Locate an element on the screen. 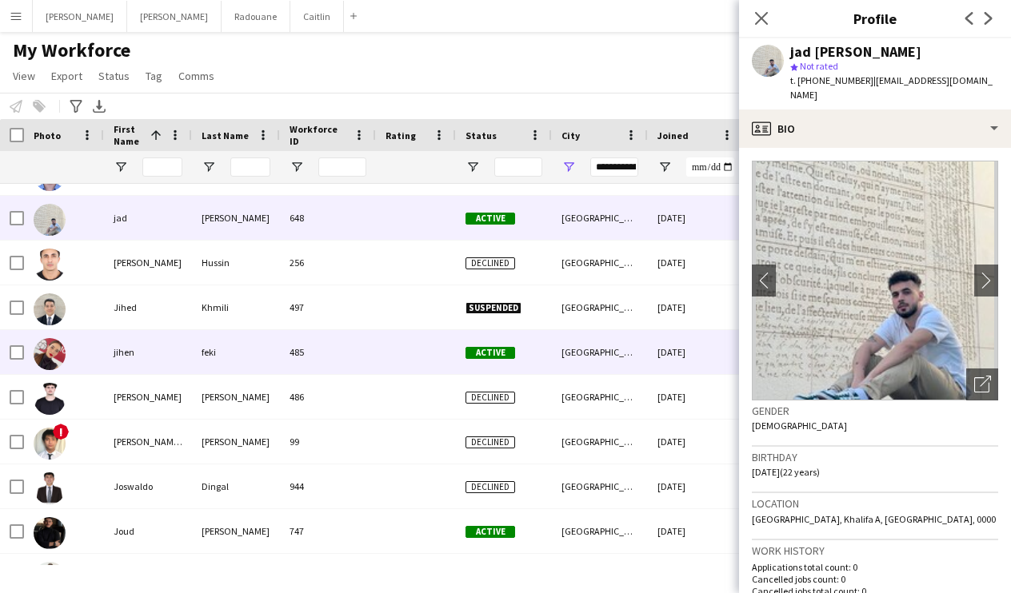  span: Joined is located at coordinates (672, 135).